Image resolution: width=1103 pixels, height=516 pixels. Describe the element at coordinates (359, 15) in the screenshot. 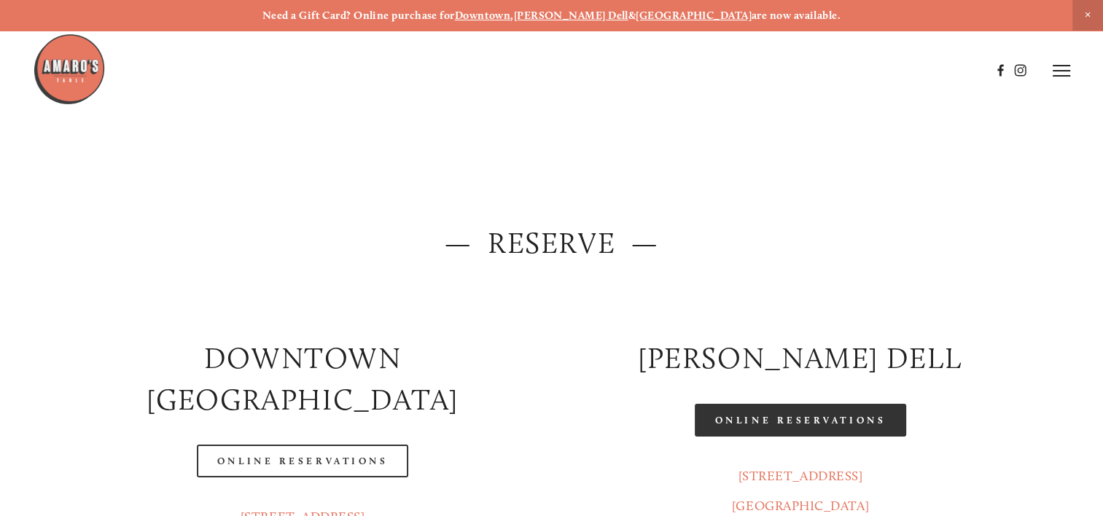

I see `strong: Need a Gift Card? Online purchase for` at that location.